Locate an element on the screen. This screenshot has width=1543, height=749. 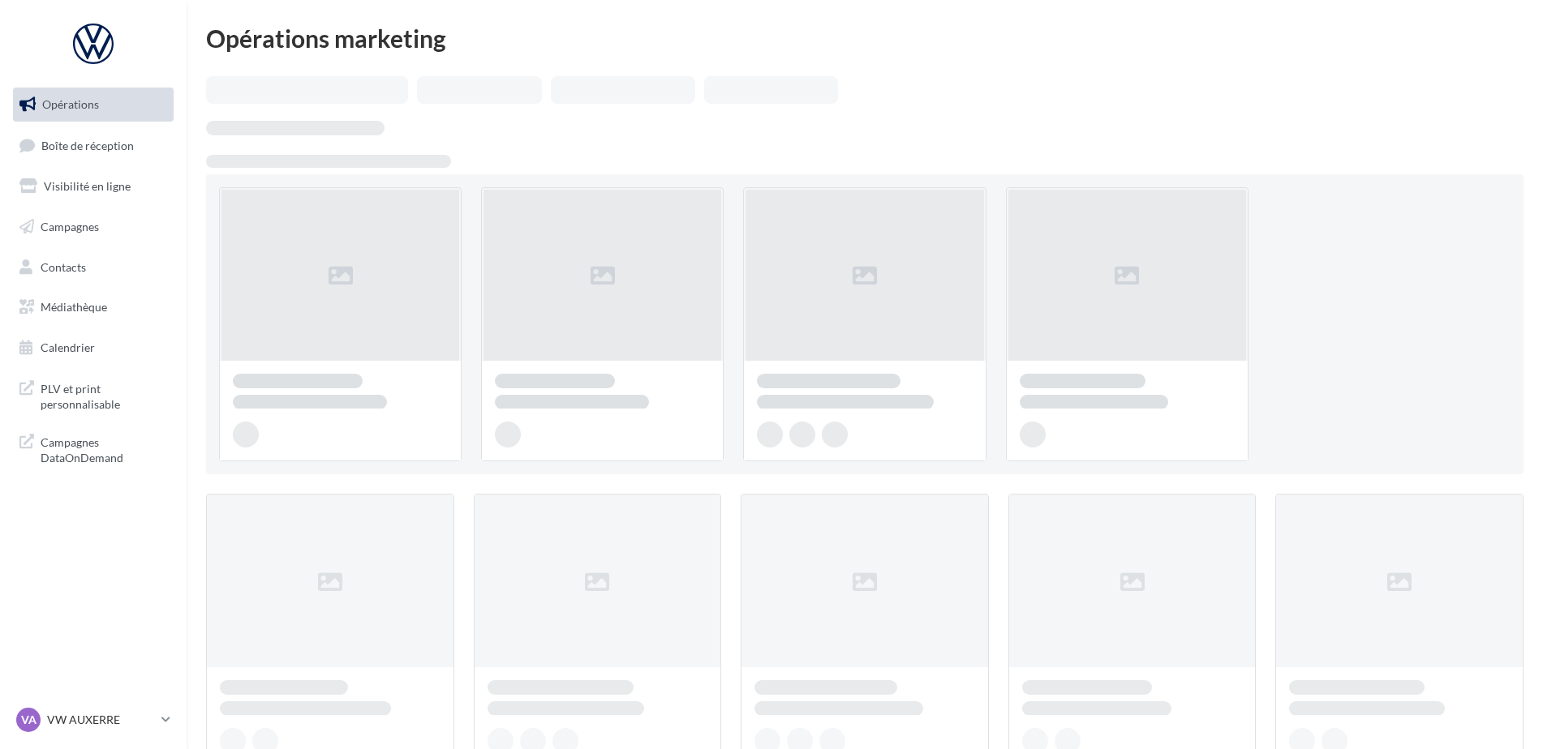
a: Opérations is located at coordinates (93, 105).